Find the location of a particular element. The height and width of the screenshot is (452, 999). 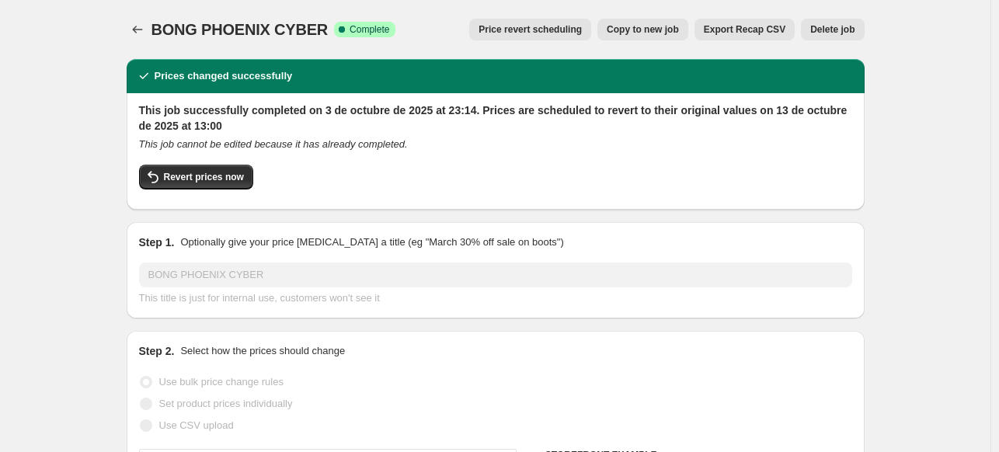

span: This title is just for internal use, customers won't see it is located at coordinates (259, 297).